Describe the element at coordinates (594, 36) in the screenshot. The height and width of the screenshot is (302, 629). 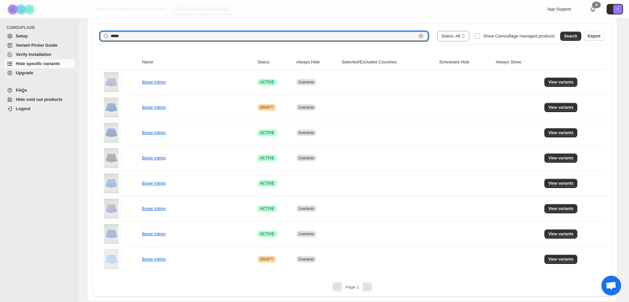
I see `button: Export` at that location.